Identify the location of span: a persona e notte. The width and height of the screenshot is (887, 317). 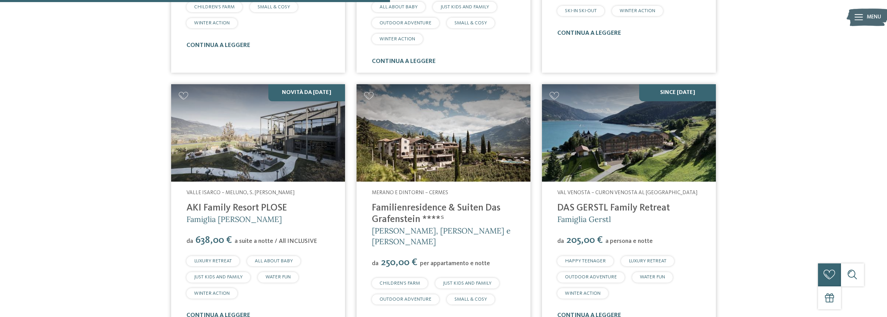
(629, 241).